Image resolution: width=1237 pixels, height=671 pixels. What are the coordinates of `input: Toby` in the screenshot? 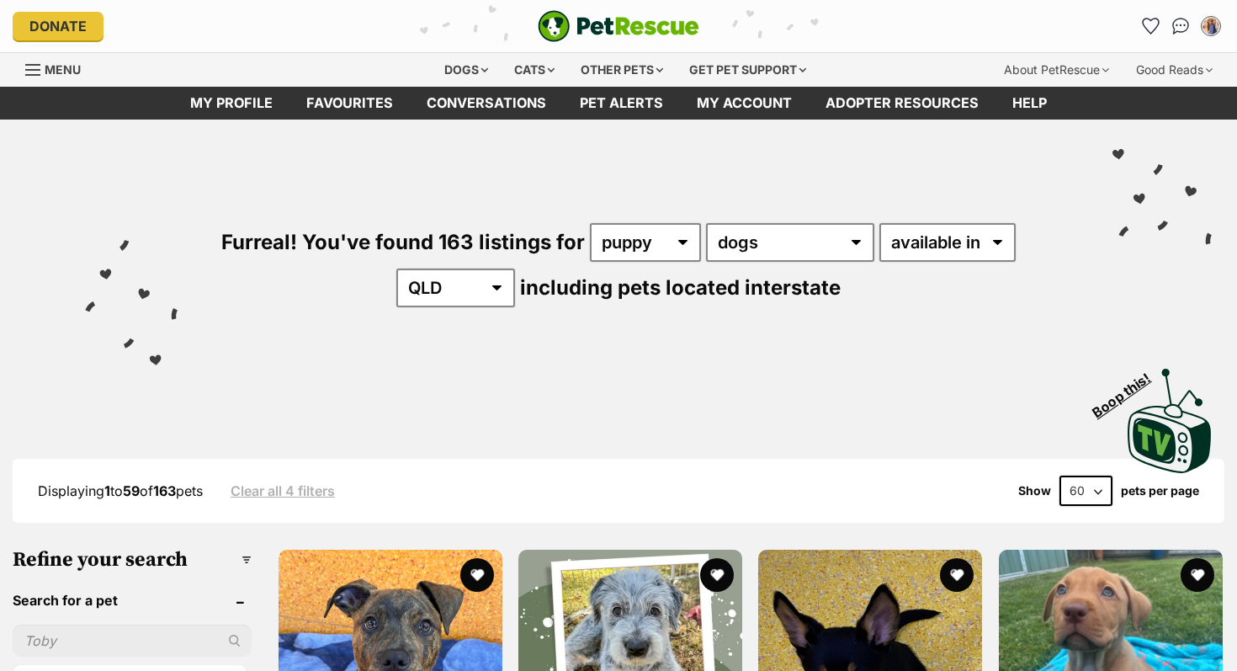 It's located at (132, 640).